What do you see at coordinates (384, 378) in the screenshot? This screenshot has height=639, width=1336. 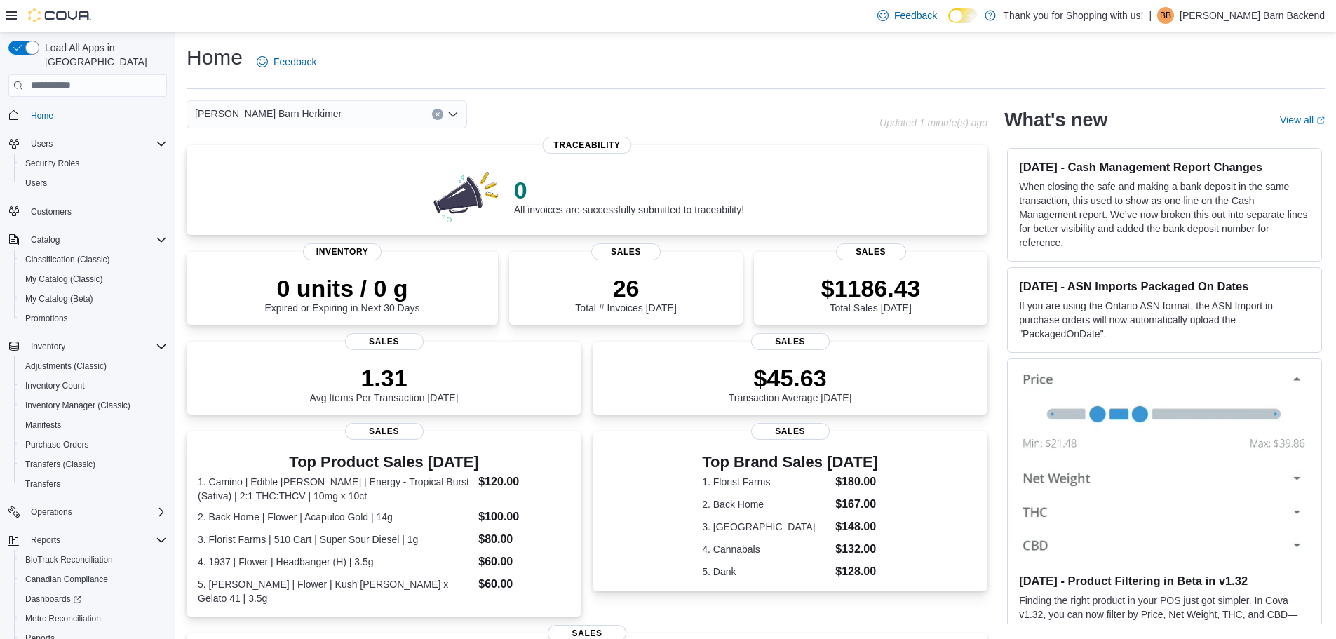 I see `p: 1.31` at bounding box center [384, 378].